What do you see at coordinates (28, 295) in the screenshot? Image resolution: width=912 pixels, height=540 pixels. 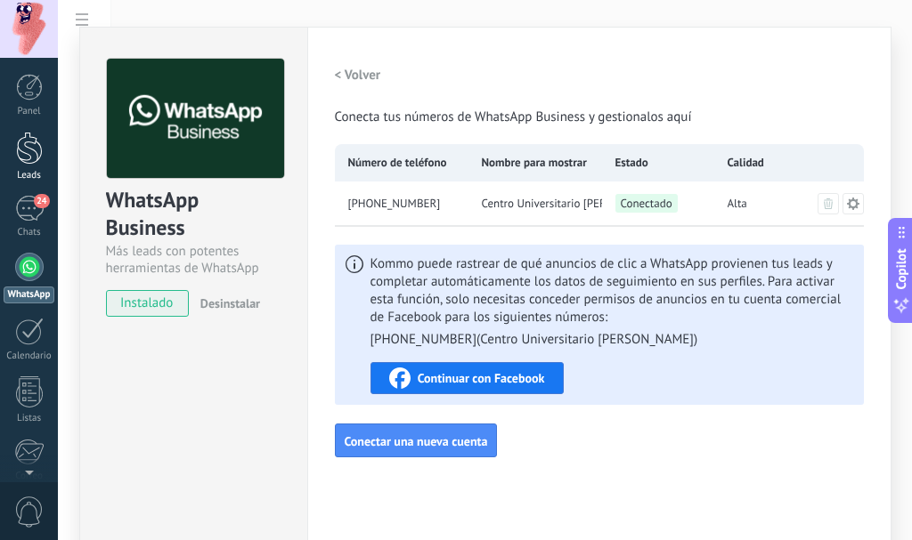 I see `div: WhatsApp` at bounding box center [28, 295].